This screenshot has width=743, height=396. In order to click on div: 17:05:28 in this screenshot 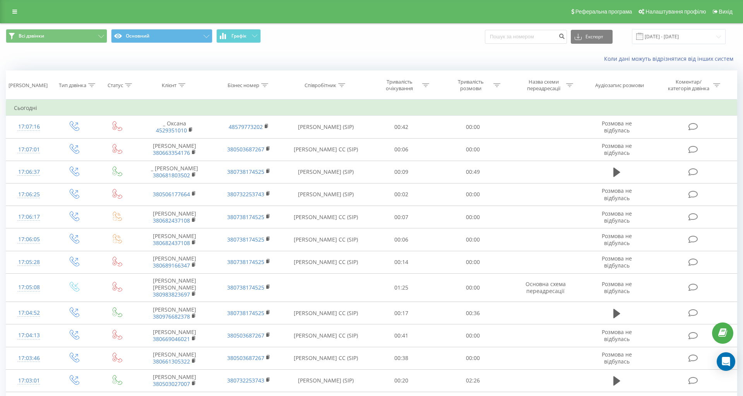, I will do `click(29, 262)`.